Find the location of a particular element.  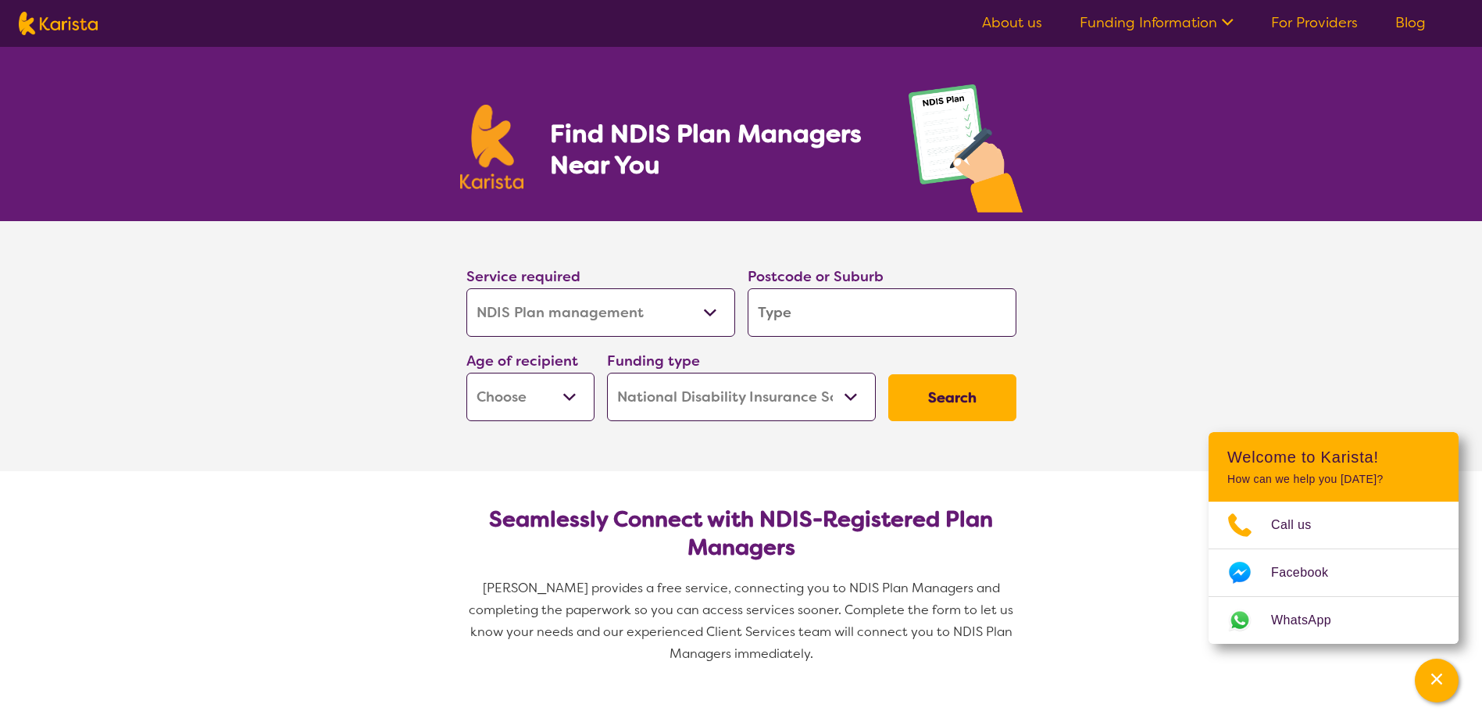

a: About us is located at coordinates (1011, 23).